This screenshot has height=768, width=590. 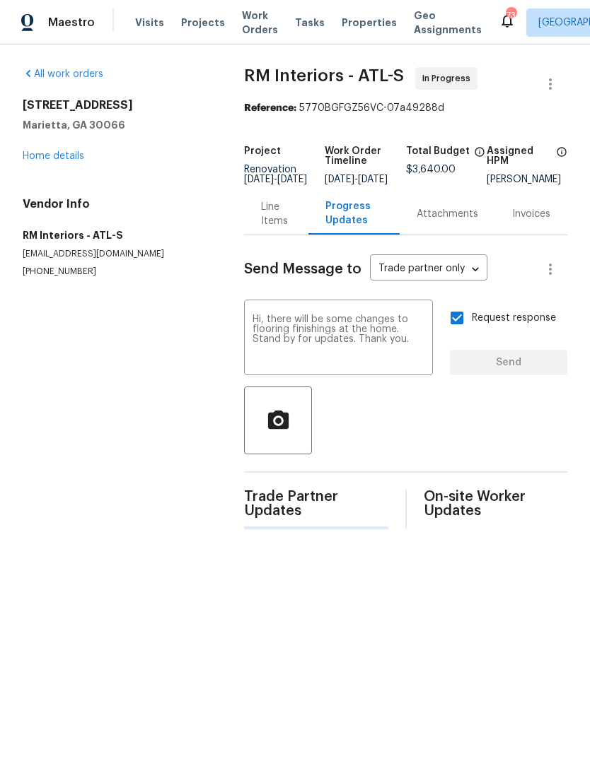 I want to click on span: Request response, so click(x=513, y=318).